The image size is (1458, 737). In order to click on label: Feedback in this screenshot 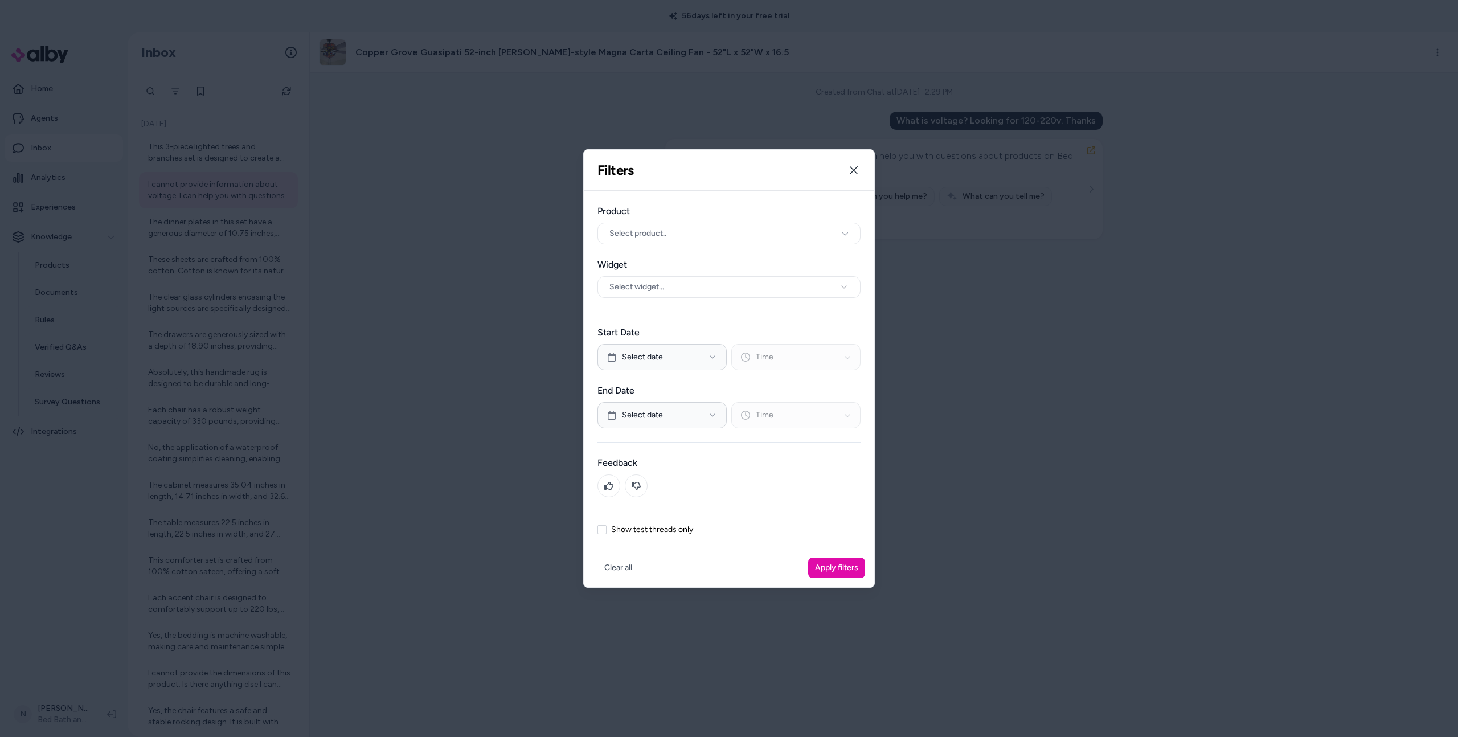, I will do `click(729, 463)`.